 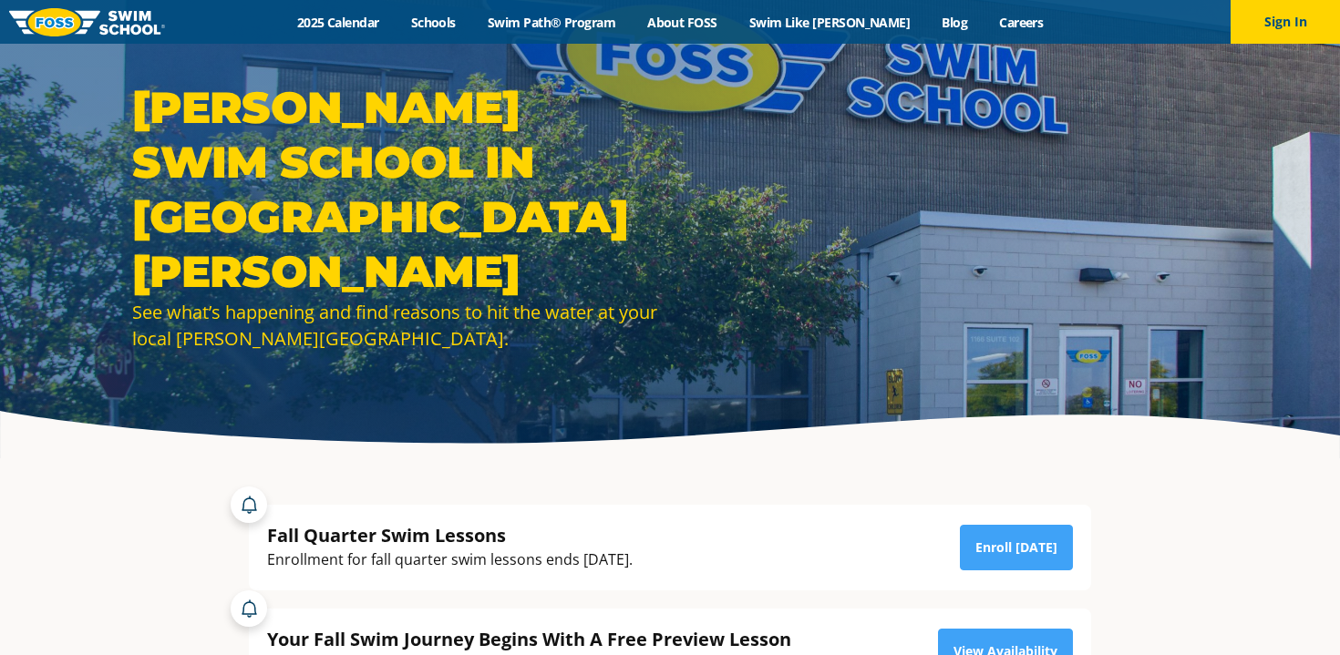 What do you see at coordinates (433, 22) in the screenshot?
I see `a: Schools` at bounding box center [433, 22].